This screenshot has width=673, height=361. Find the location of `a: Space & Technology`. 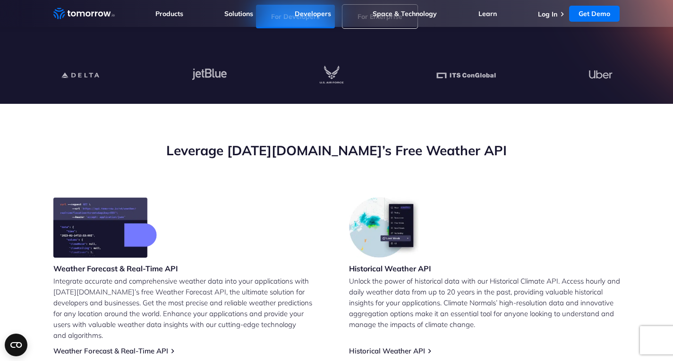

a: Space & Technology is located at coordinates (405, 14).